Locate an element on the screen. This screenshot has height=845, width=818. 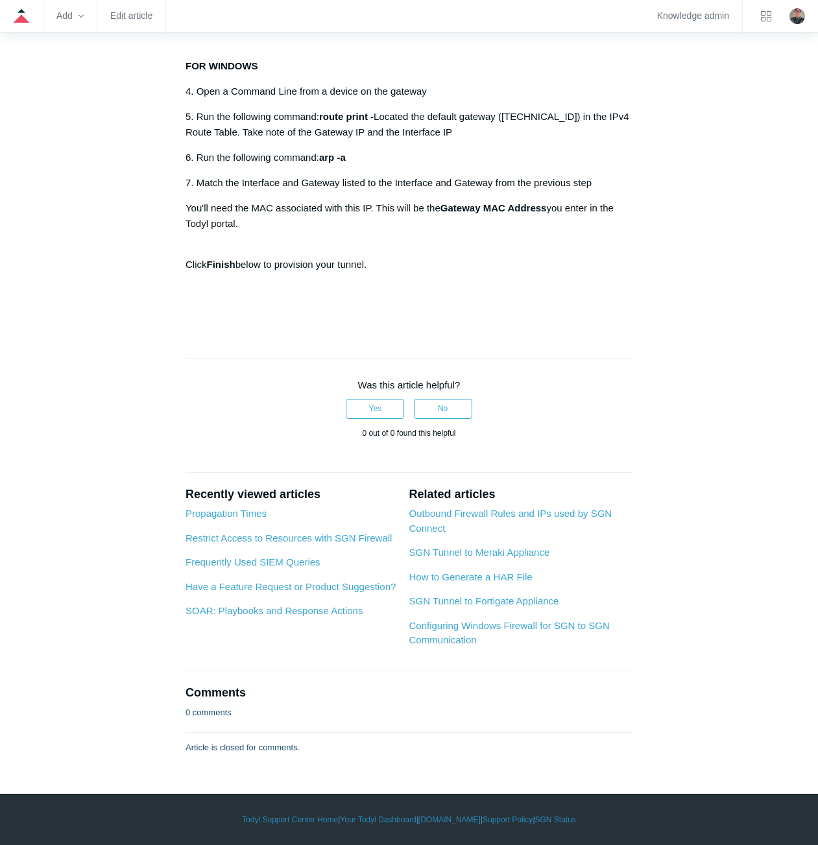
div: Click below to provision your tunnel. is located at coordinates (409, 257).